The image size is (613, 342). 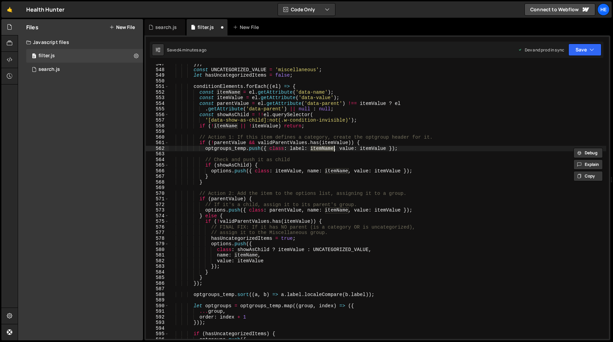 What do you see at coordinates (157, 75) in the screenshot?
I see `div: 549` at bounding box center [157, 75].